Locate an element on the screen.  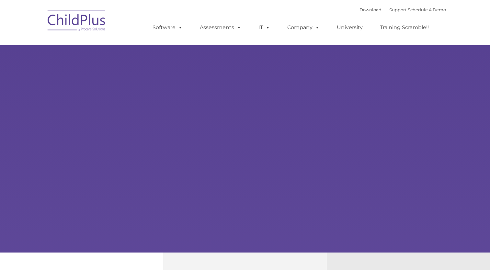
a: Schedule A Demo is located at coordinates (427, 10).